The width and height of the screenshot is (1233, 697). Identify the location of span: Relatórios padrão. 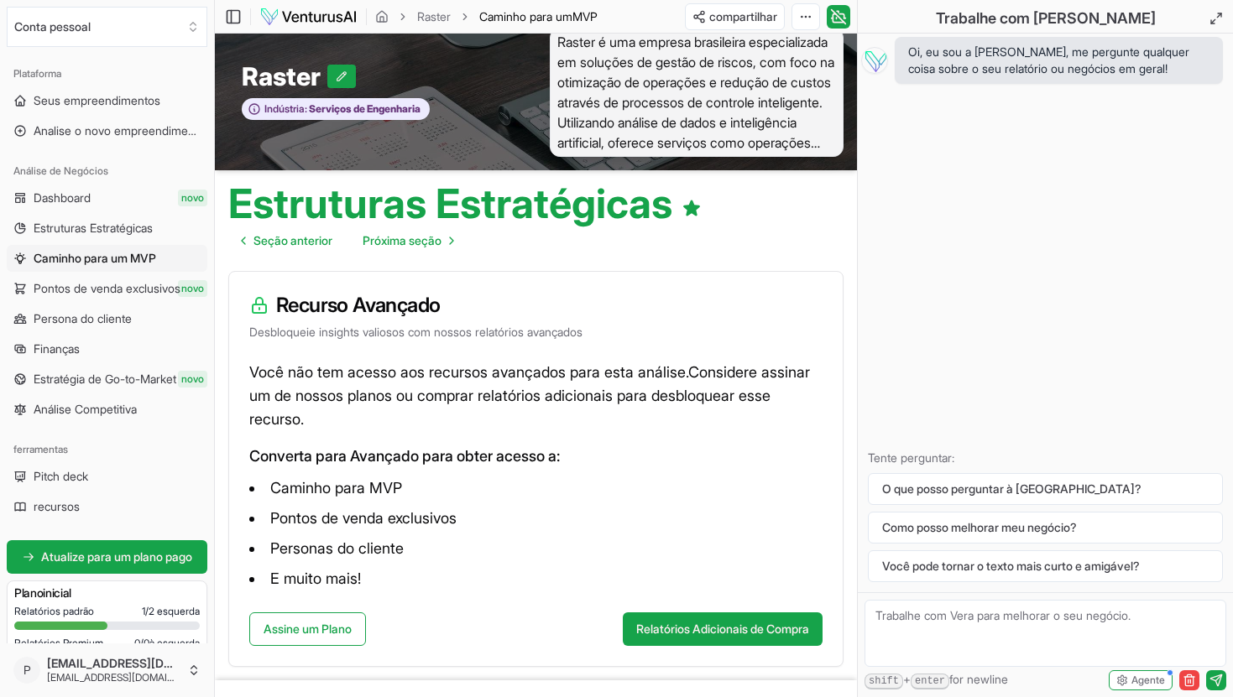
(54, 612).